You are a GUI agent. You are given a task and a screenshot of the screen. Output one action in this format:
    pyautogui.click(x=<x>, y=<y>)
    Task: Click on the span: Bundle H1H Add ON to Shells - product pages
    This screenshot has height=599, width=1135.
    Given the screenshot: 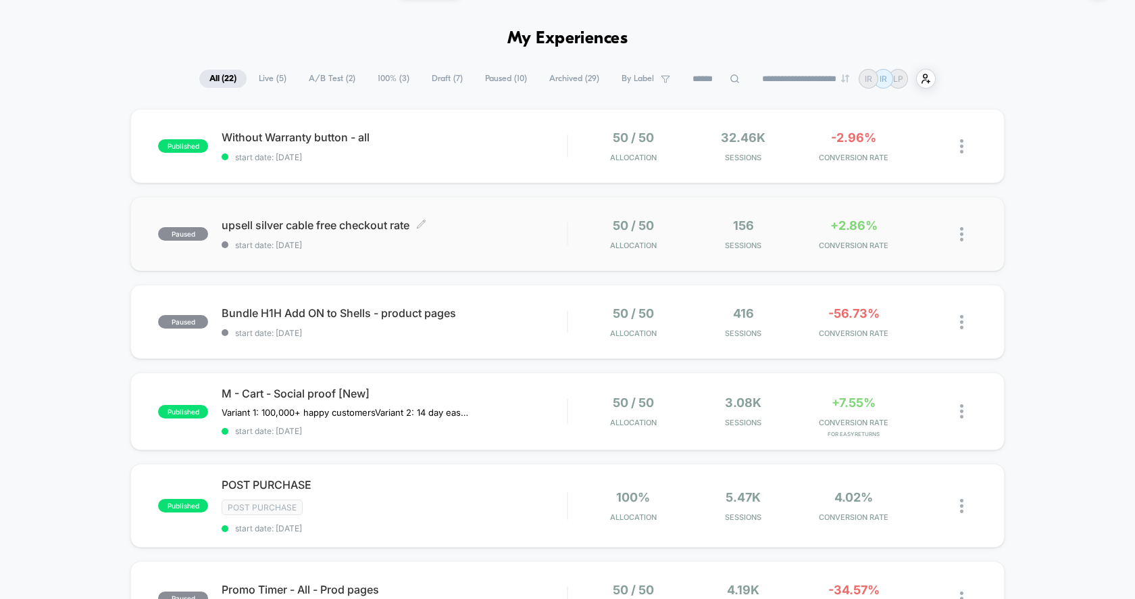 What is the action you would take?
    pyautogui.click(x=394, y=313)
    